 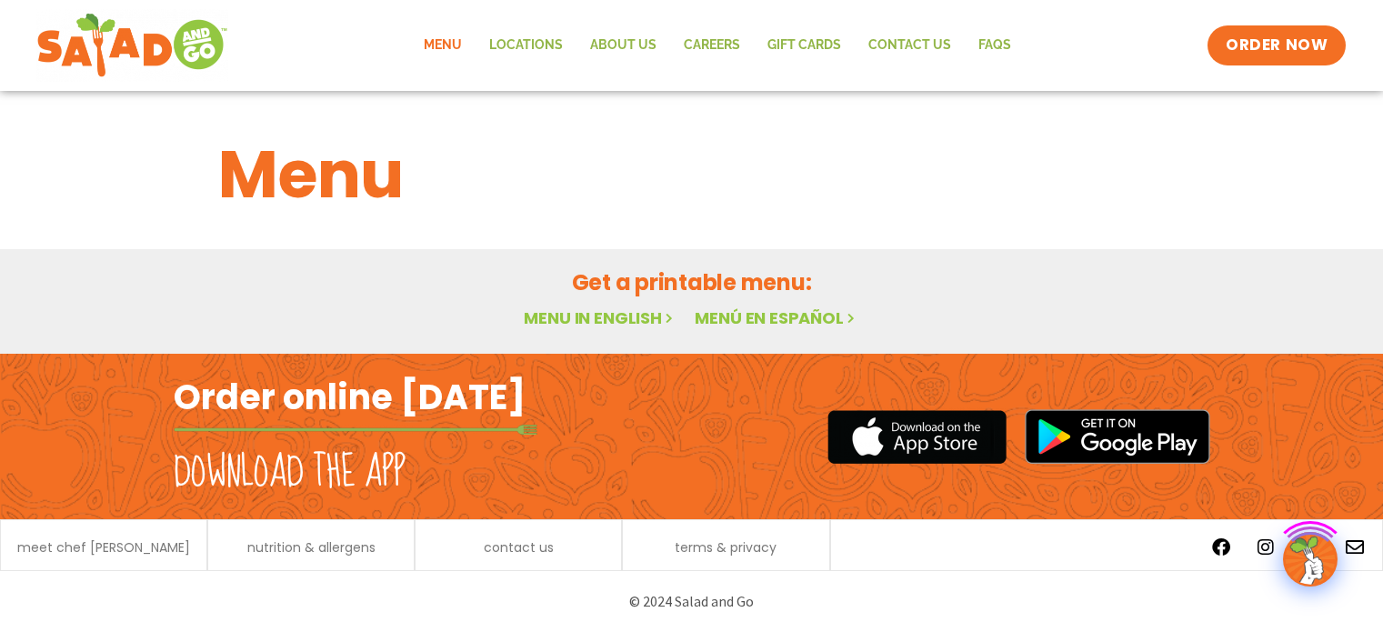 What do you see at coordinates (726, 547) in the screenshot?
I see `span: terms & privacy` at bounding box center [726, 547].